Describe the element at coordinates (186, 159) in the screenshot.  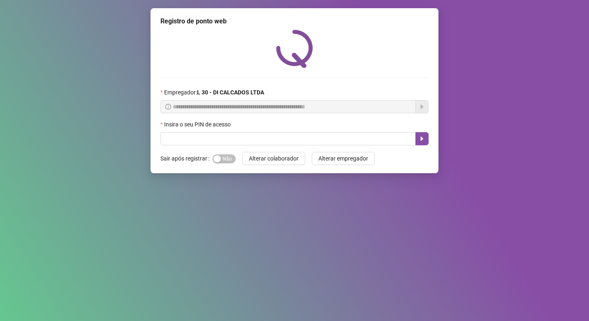
I see `label: Sair após registrar` at that location.